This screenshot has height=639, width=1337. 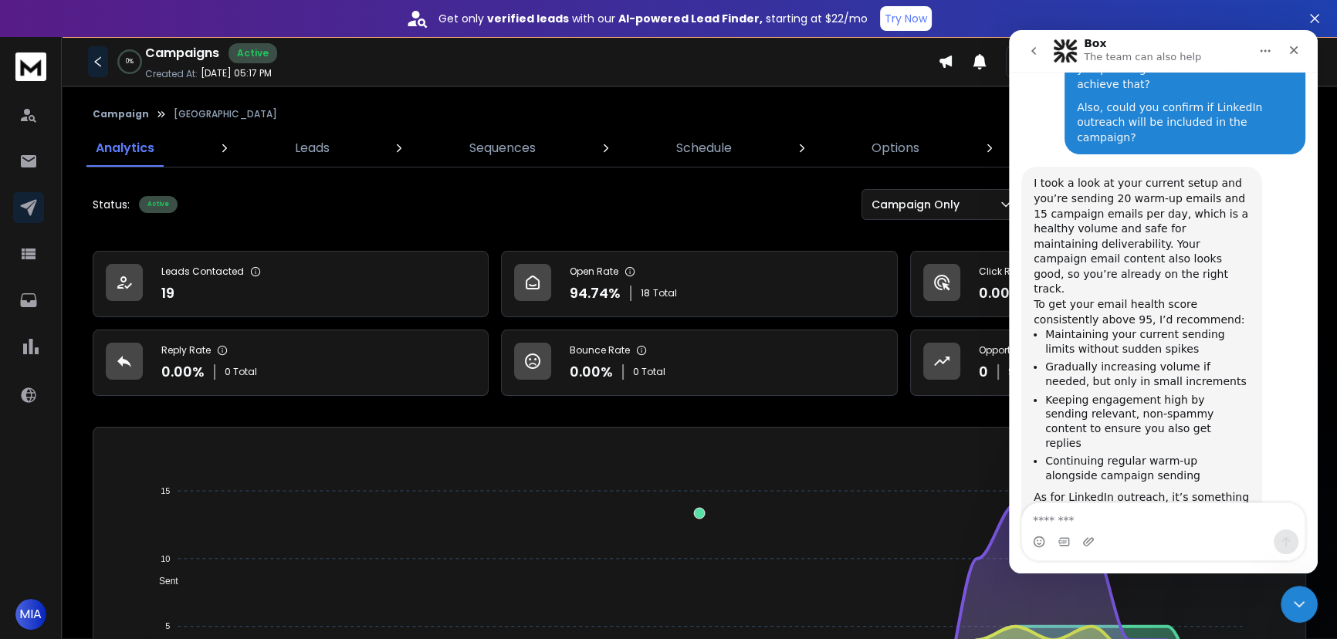 What do you see at coordinates (171, 74) in the screenshot?
I see `p: Created At:` at bounding box center [171, 74].